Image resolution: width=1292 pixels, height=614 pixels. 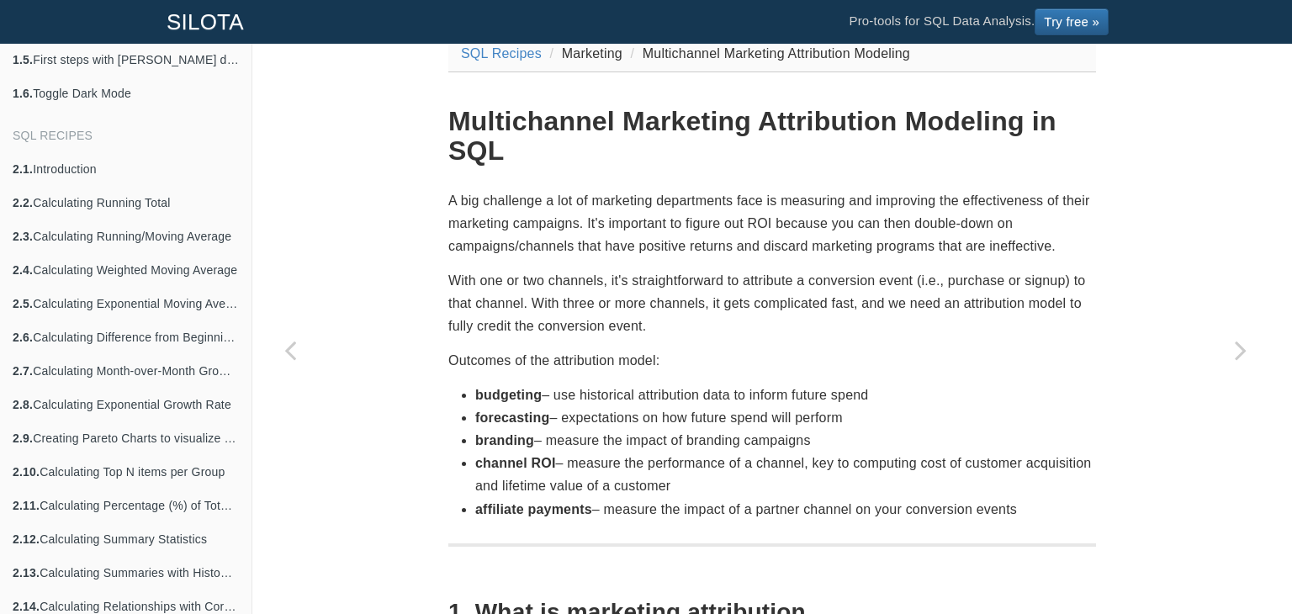 I want to click on strong: forecasting, so click(x=512, y=417).